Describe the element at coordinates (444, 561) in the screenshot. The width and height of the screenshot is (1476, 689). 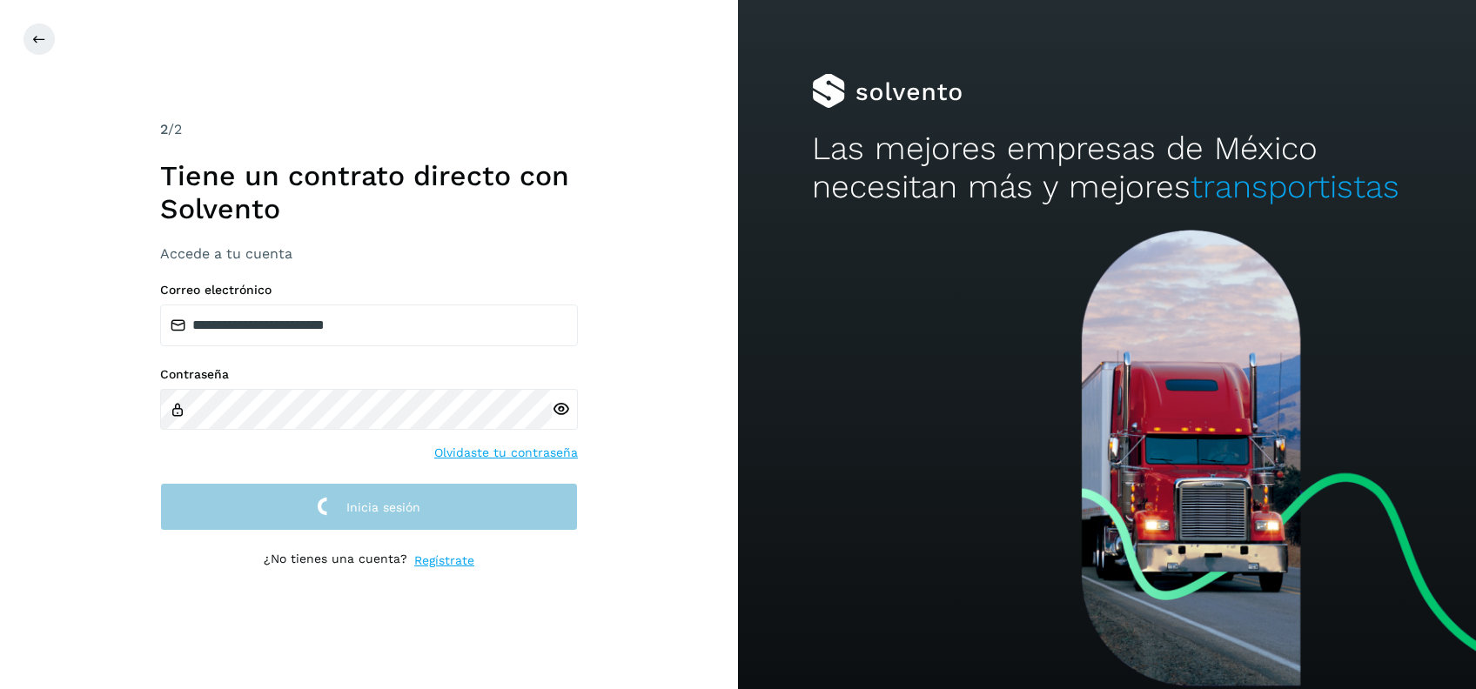
I see `a: Regístrate` at that location.